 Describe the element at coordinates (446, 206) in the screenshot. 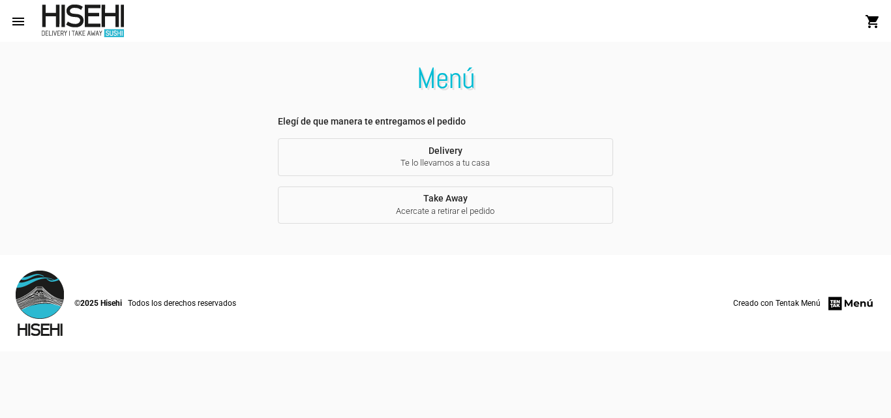

I see `button: Take AwayAcercate a retirar el pedido` at that location.